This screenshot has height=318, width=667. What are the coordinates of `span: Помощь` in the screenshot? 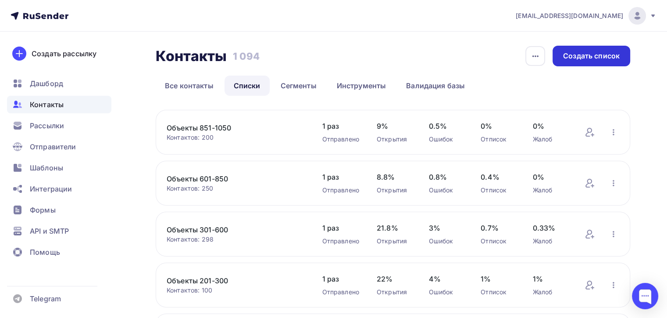 It's located at (45, 252).